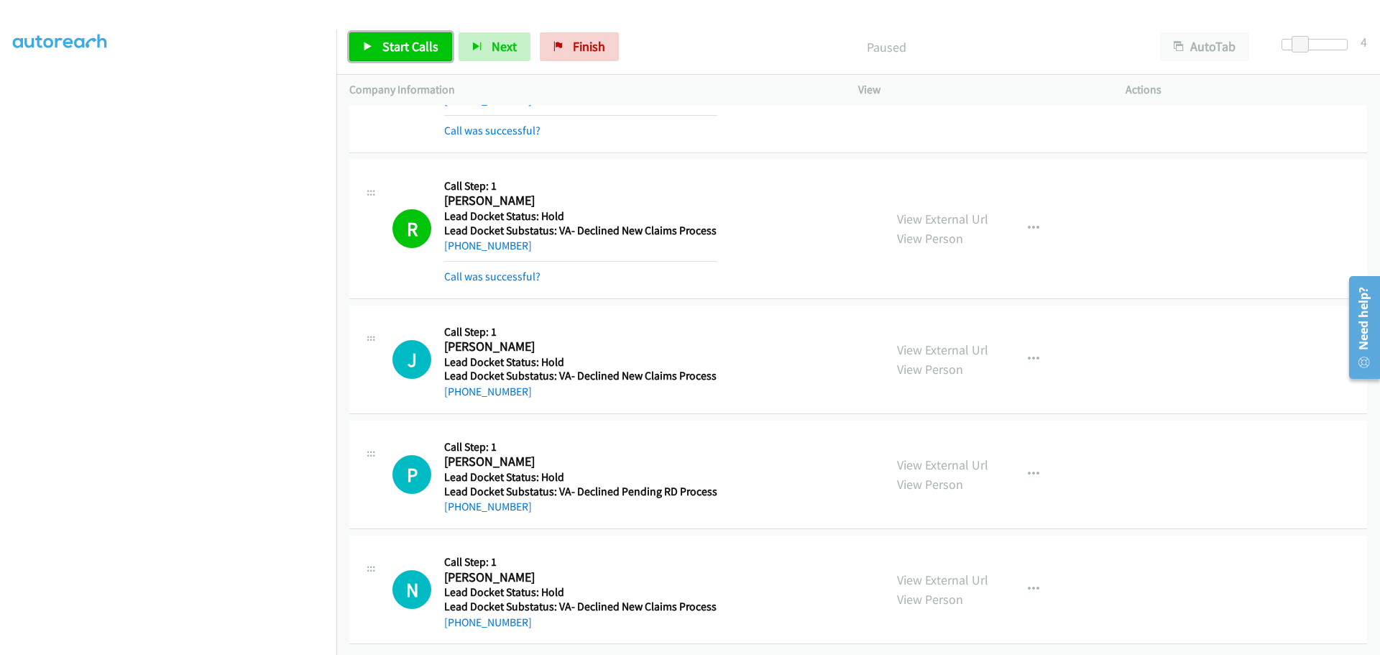  I want to click on p: Actions, so click(1247, 90).